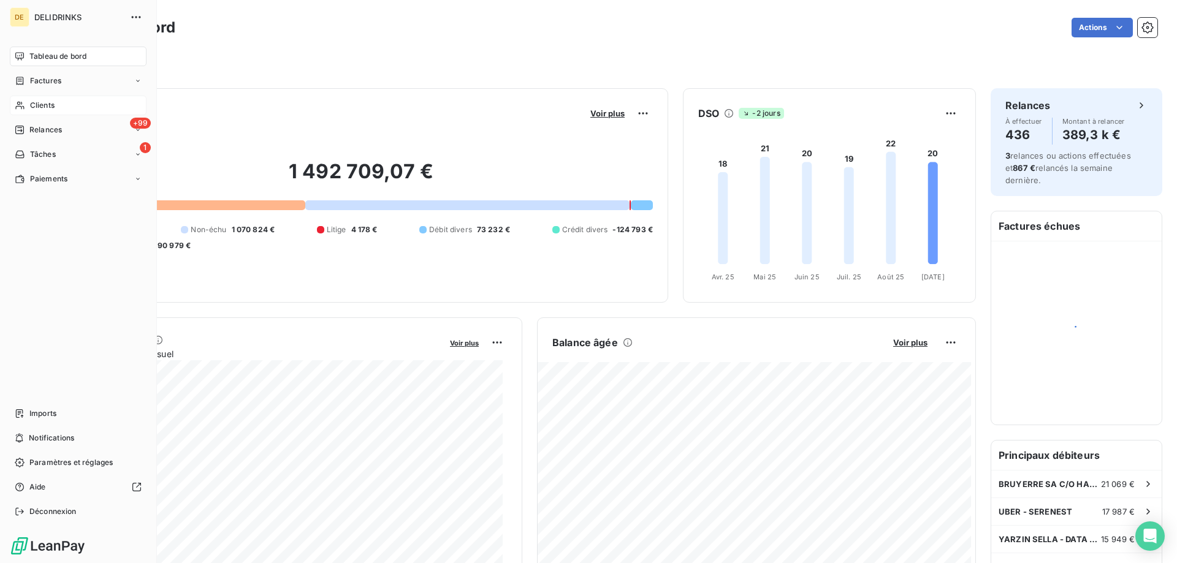  I want to click on span: -90 979 €, so click(172, 246).